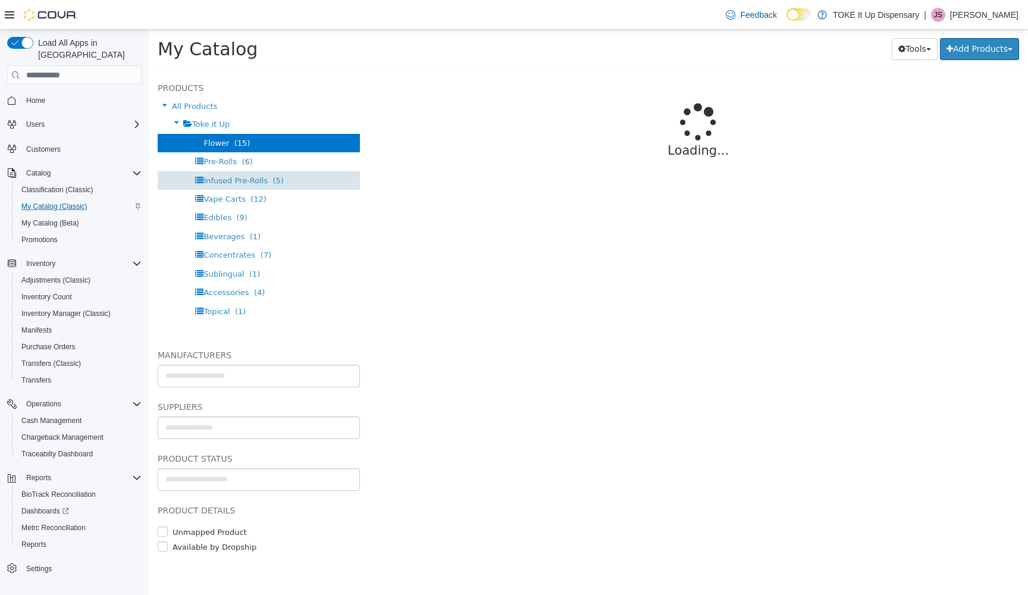  I want to click on span: Metrc Reconciliation, so click(79, 528).